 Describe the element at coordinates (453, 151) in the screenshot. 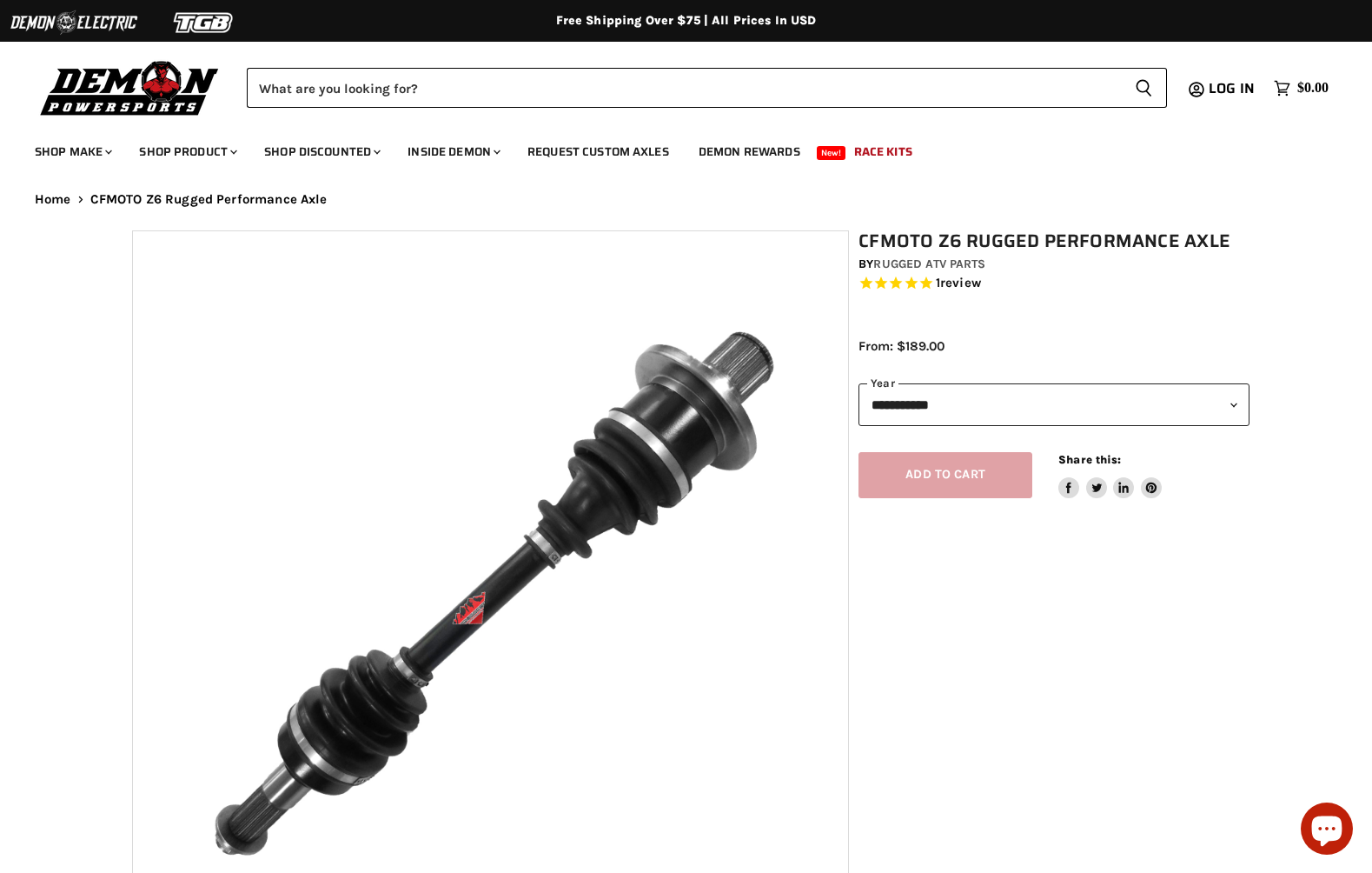

I see `a: Inside Demon` at that location.